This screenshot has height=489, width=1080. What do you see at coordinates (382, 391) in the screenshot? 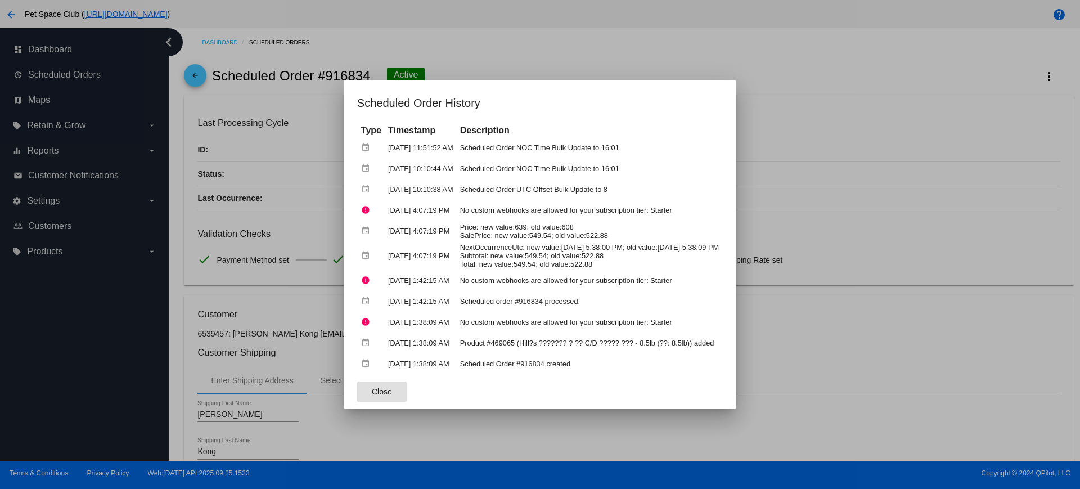
I see `span: Close` at bounding box center [382, 391].